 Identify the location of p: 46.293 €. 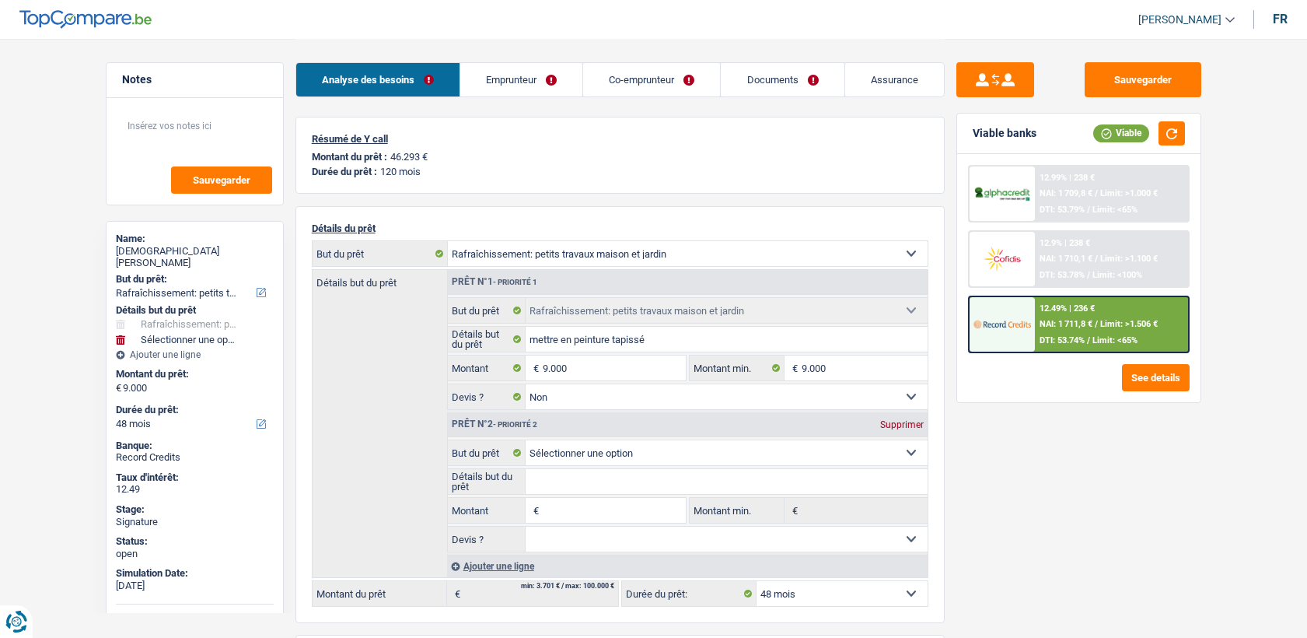
(409, 156).